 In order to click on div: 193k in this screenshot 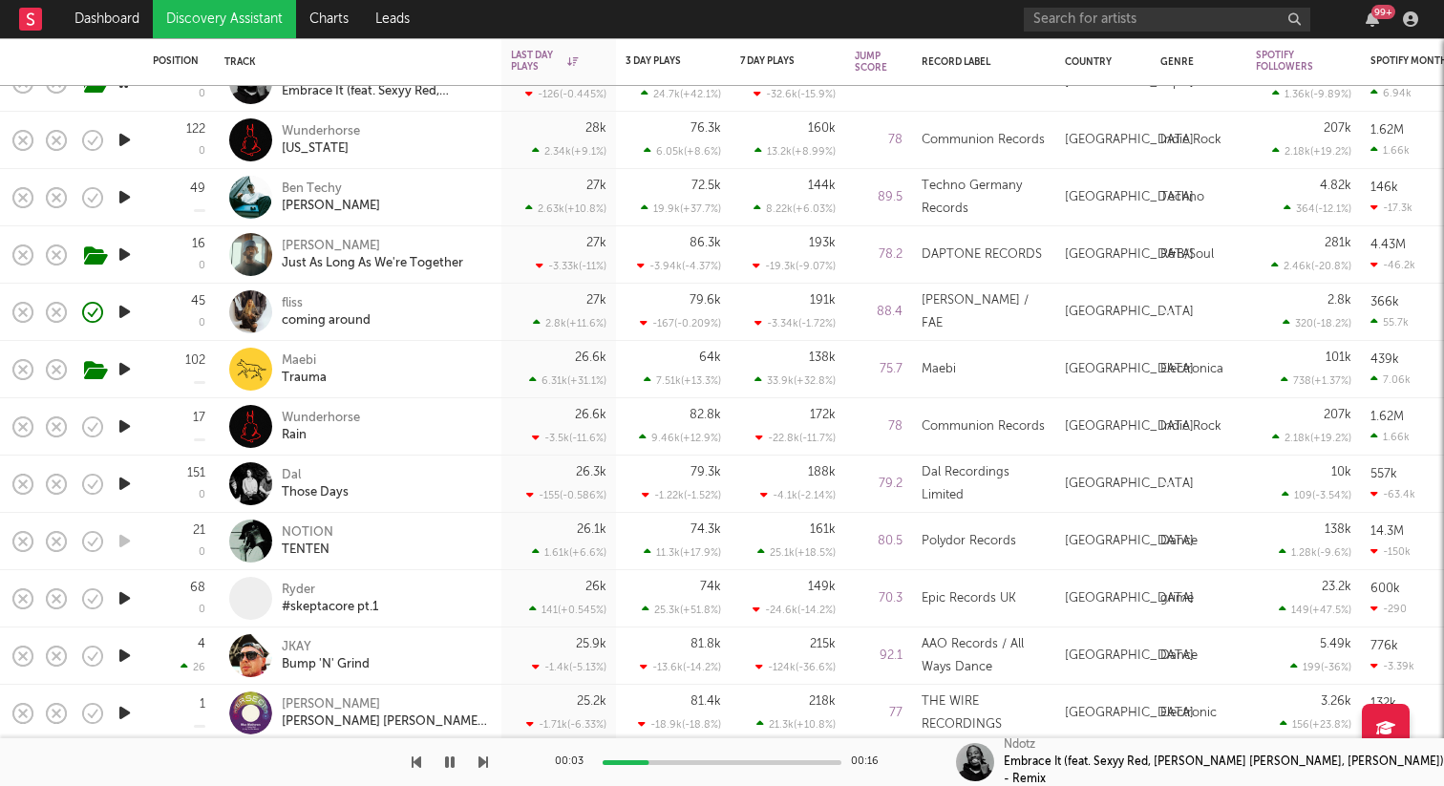, I will do `click(822, 243)`.